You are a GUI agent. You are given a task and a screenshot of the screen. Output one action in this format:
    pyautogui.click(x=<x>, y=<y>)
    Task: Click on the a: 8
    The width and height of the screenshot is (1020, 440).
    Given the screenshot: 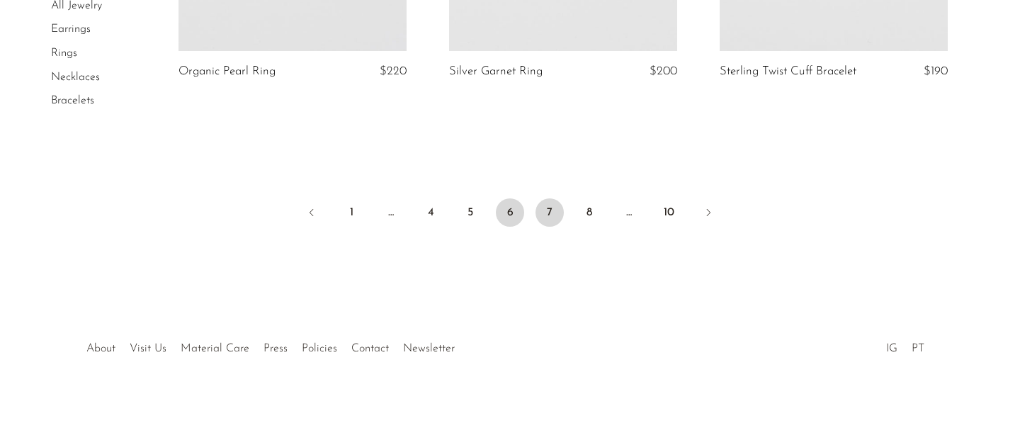 What is the action you would take?
    pyautogui.click(x=589, y=213)
    